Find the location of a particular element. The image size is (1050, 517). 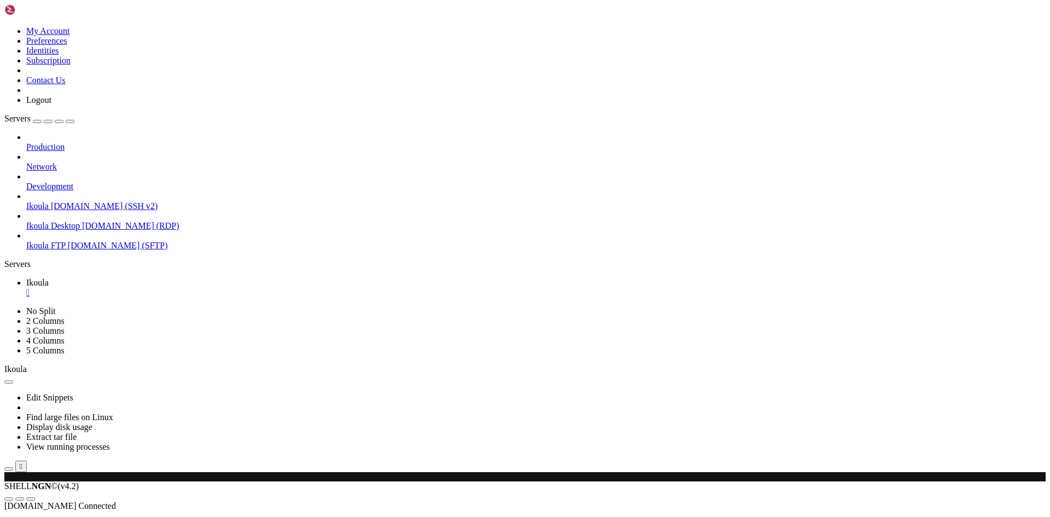

a: Edit Snippets is located at coordinates (50, 397).